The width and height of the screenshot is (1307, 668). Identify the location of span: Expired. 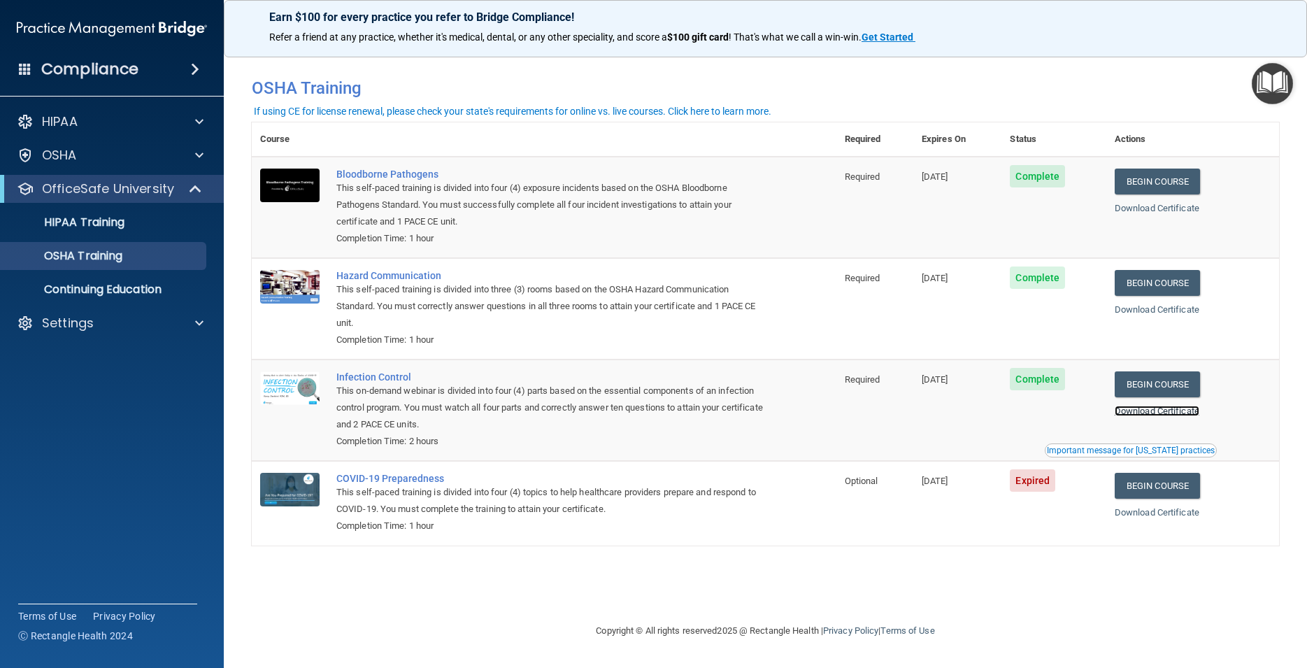
(1032, 480).